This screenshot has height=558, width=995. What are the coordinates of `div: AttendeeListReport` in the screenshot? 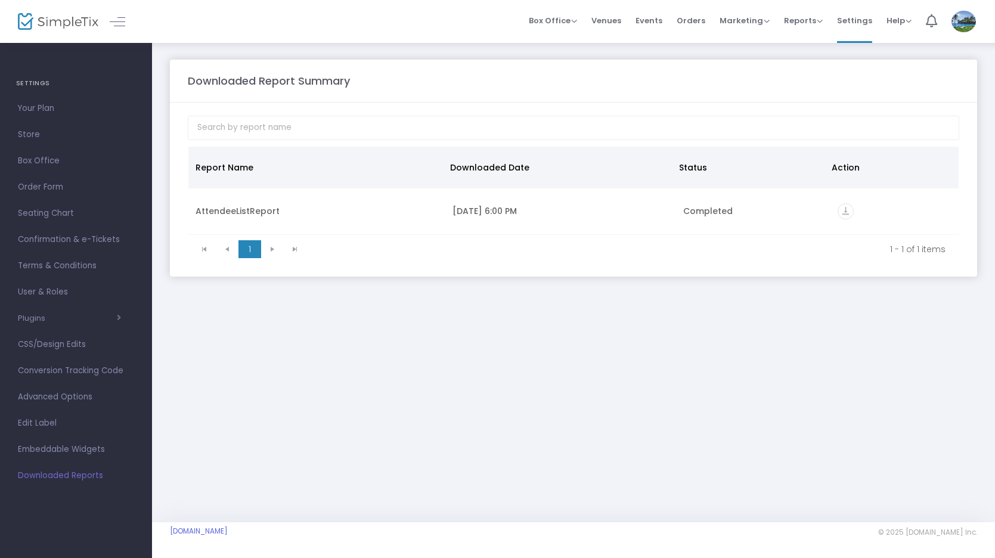 It's located at (316, 211).